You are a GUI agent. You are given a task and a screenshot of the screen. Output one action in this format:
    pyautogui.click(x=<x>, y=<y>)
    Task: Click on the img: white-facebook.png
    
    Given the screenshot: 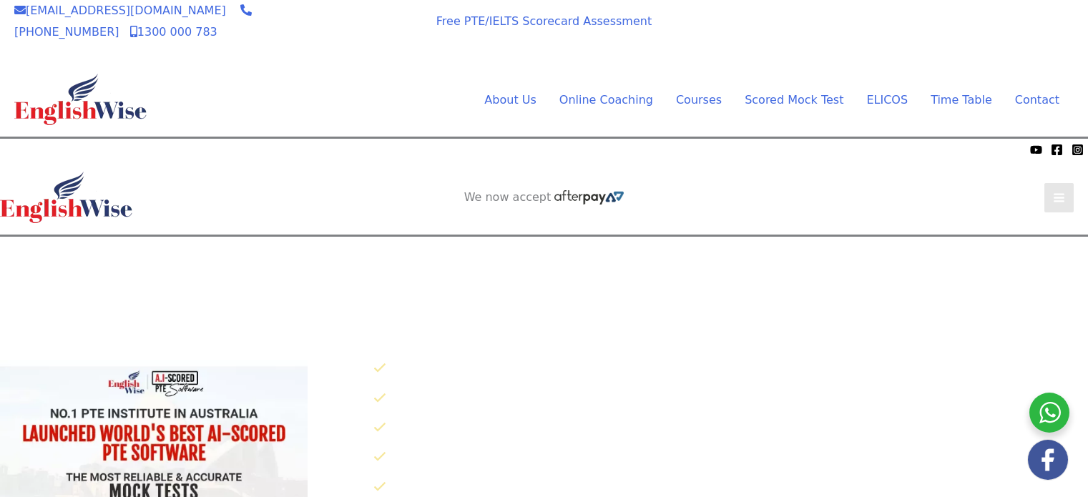 What is the action you would take?
    pyautogui.click(x=1048, y=460)
    